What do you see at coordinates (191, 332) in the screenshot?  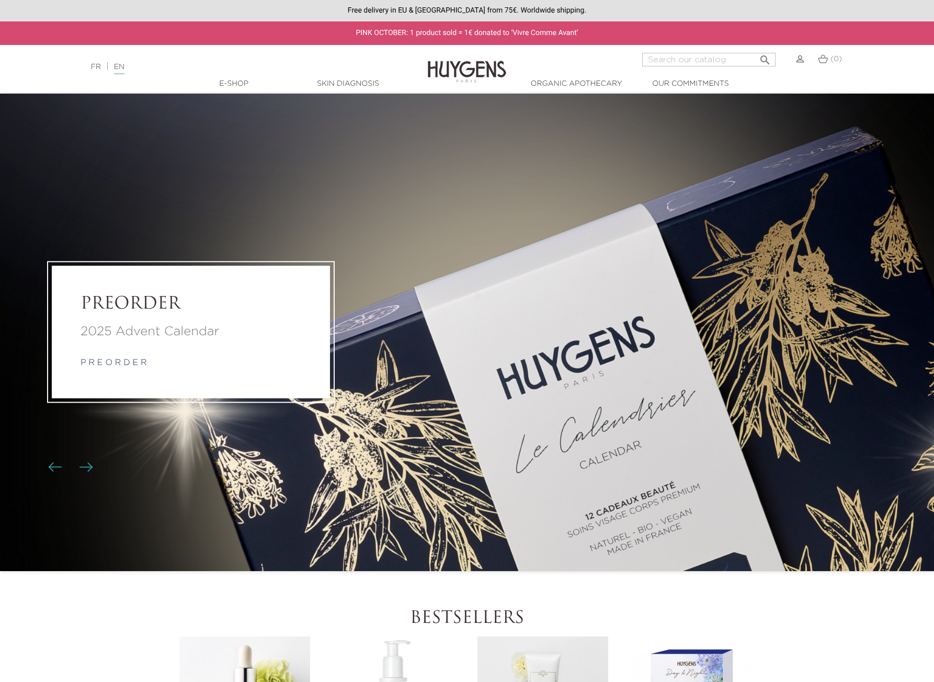 I see `a: 2025 Advent Calendar` at bounding box center [191, 332].